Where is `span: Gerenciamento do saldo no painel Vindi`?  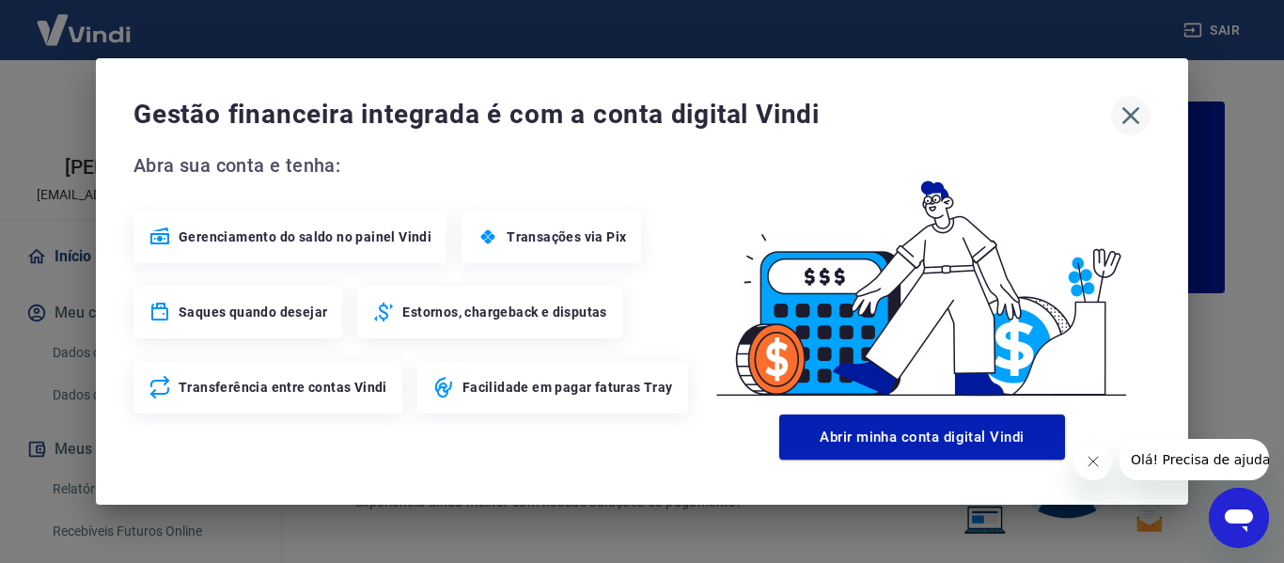
span: Gerenciamento do saldo no painel Vindi is located at coordinates (305, 237).